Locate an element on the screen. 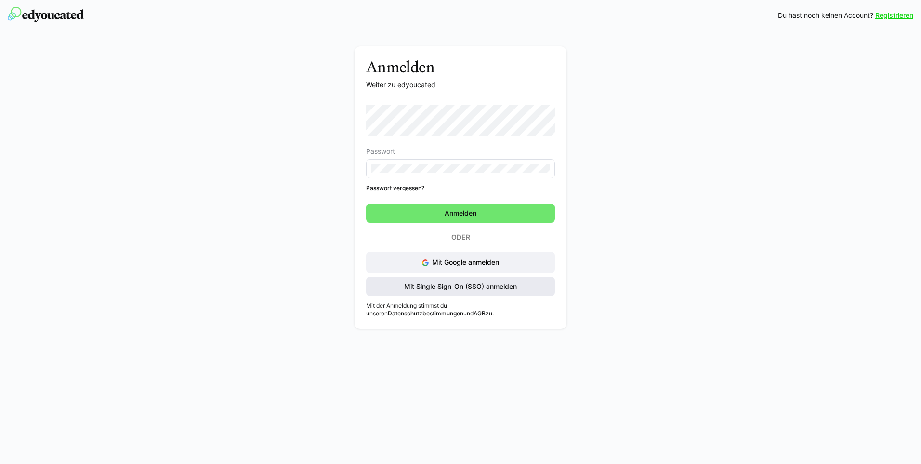 The image size is (921, 464). a: Passwort vergessen? is located at coordinates (461, 188).